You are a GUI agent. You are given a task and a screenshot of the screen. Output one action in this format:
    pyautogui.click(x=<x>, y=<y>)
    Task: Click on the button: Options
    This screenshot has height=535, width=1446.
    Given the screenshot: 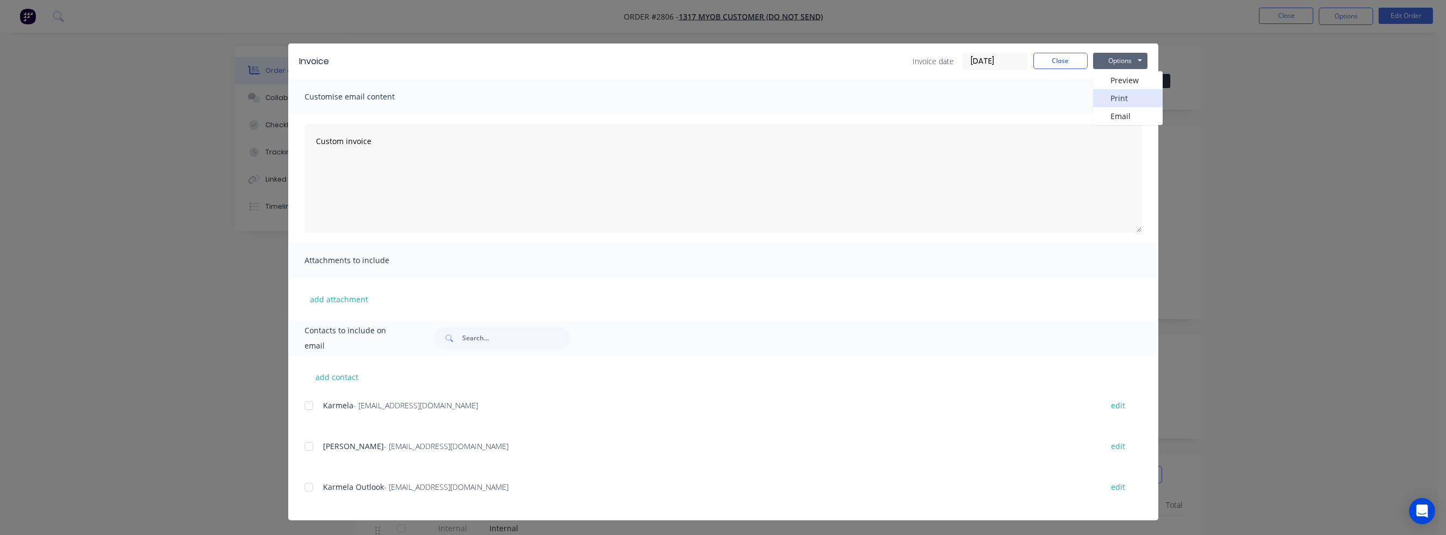 What is the action you would take?
    pyautogui.click(x=1121, y=61)
    